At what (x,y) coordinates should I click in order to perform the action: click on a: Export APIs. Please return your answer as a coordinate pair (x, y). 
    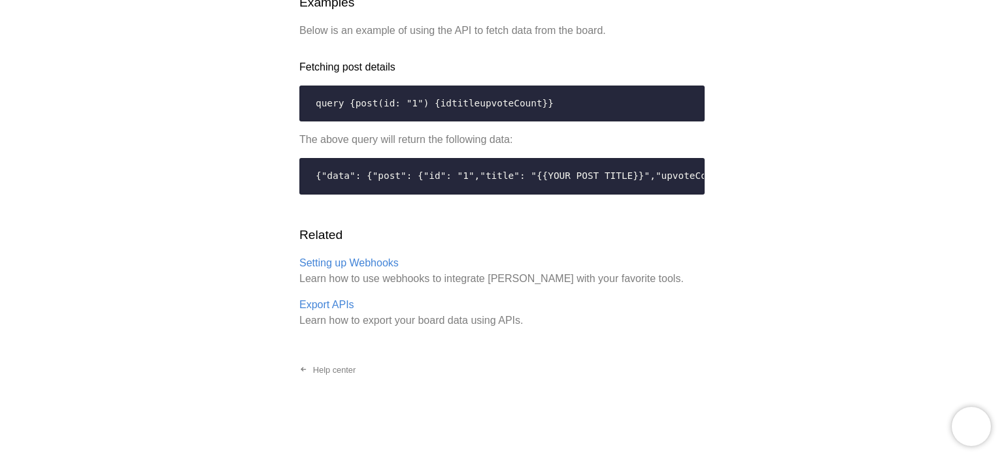
    Looking at the image, I should click on (327, 305).